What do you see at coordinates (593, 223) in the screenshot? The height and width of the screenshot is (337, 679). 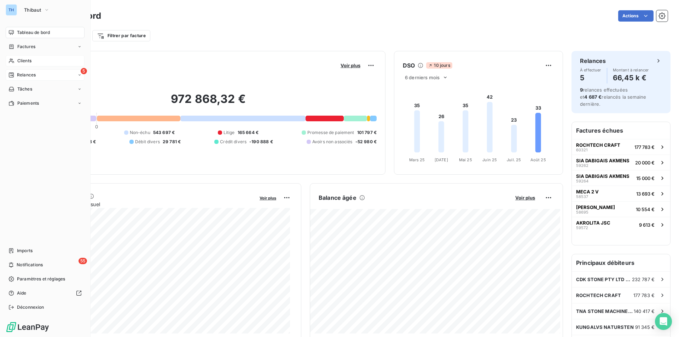 I see `span: AKROLITA JSC` at bounding box center [593, 223].